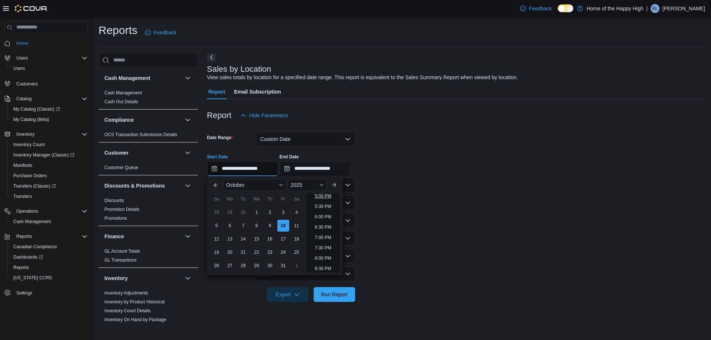 The width and height of the screenshot is (711, 340). What do you see at coordinates (188, 153) in the screenshot?
I see `button: Customer` at bounding box center [188, 153].